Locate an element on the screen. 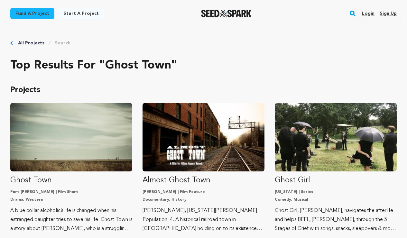 The image size is (407, 238). p: Drama, Western is located at coordinates (71, 200).